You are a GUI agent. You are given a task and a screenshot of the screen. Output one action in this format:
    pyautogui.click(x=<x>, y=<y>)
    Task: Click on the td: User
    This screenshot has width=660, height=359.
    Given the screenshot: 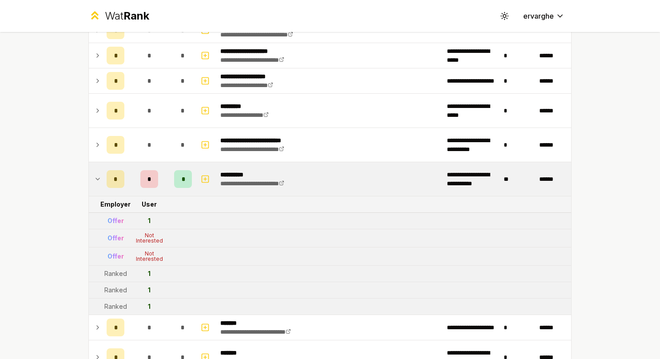 What is the action you would take?
    pyautogui.click(x=149, y=204)
    